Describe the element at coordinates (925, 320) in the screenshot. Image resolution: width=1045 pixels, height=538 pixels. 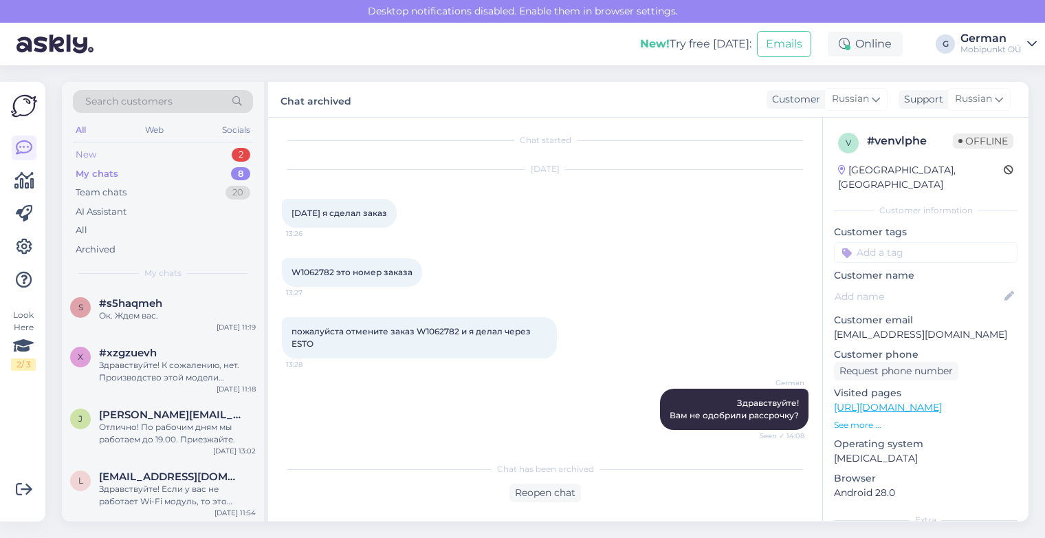
I see `p: Customer email` at that location.